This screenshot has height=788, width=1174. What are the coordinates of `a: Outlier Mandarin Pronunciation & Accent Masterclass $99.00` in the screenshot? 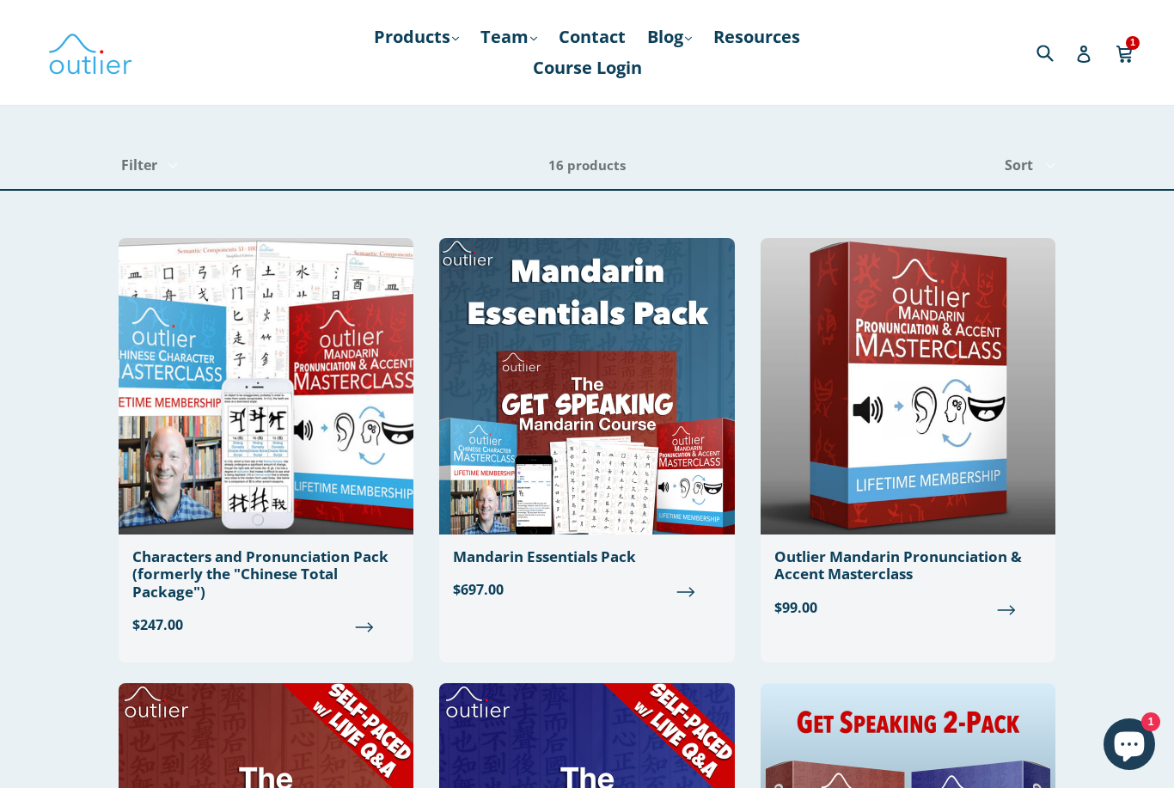 It's located at (907, 435).